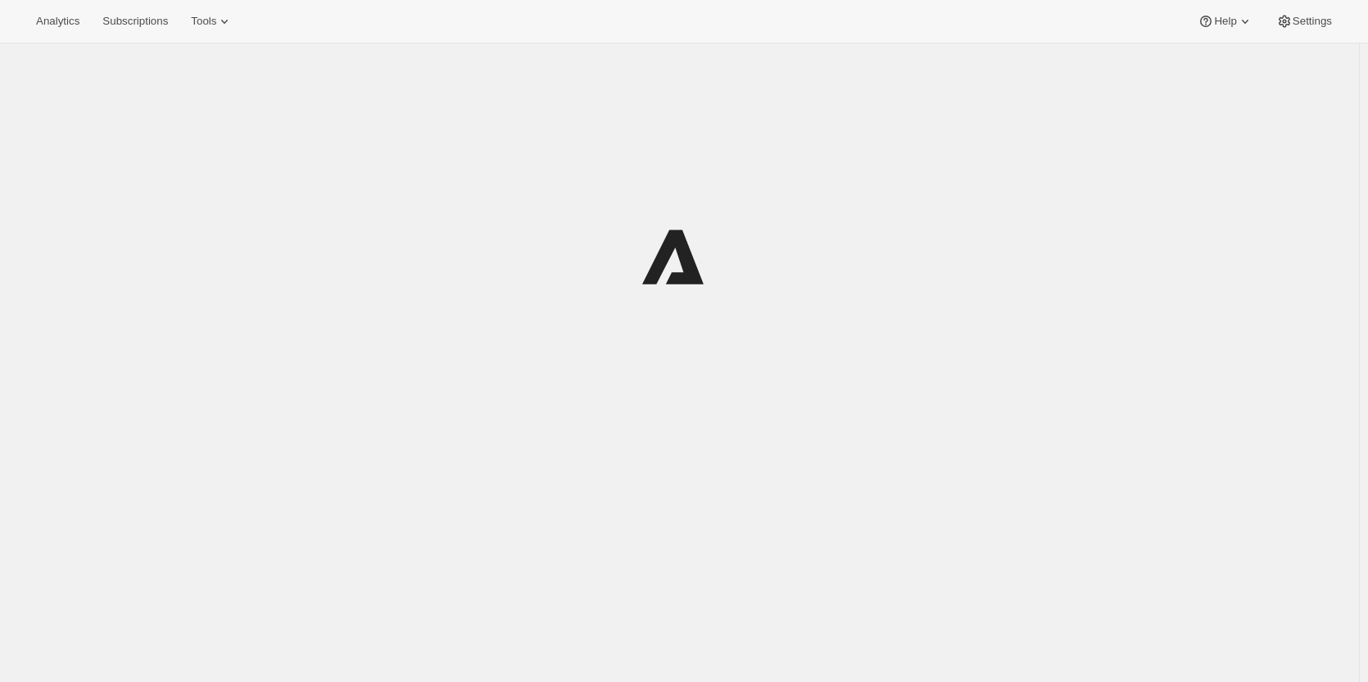 This screenshot has width=1368, height=682. I want to click on span: Help, so click(1225, 21).